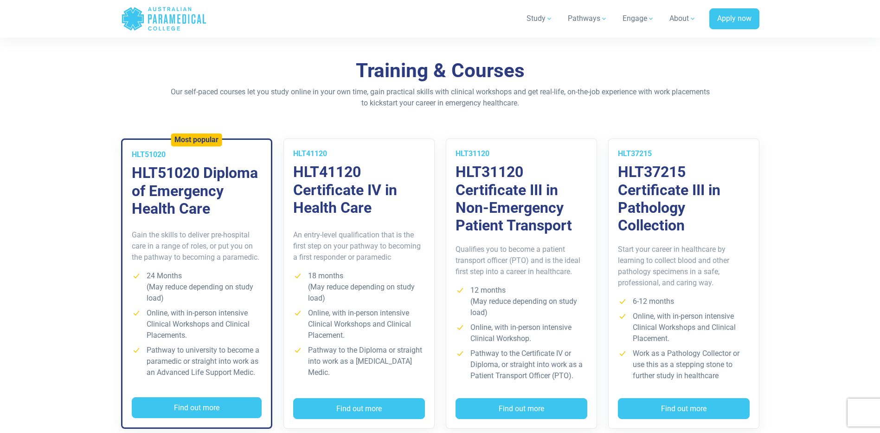 The width and height of the screenshot is (880, 433). What do you see at coordinates (684, 301) in the screenshot?
I see `li: 6-12 months` at bounding box center [684, 301].